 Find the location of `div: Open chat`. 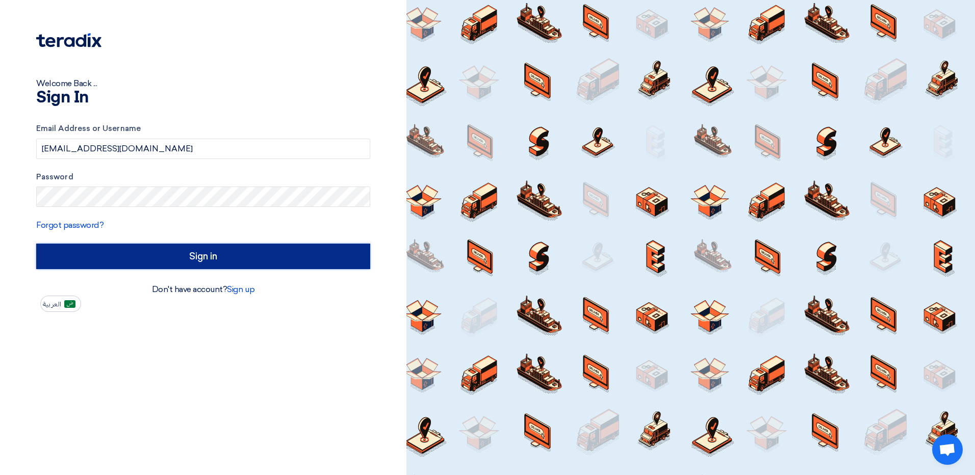

div: Open chat is located at coordinates (948, 450).